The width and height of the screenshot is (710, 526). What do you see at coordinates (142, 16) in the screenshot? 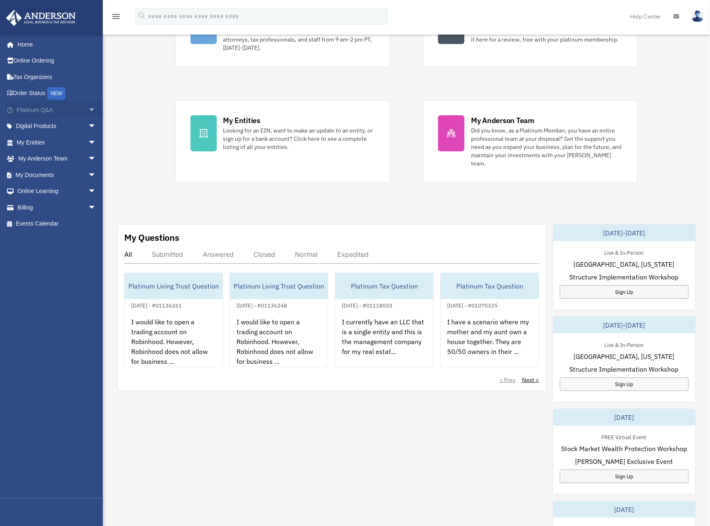
I see `i: search` at bounding box center [142, 16].